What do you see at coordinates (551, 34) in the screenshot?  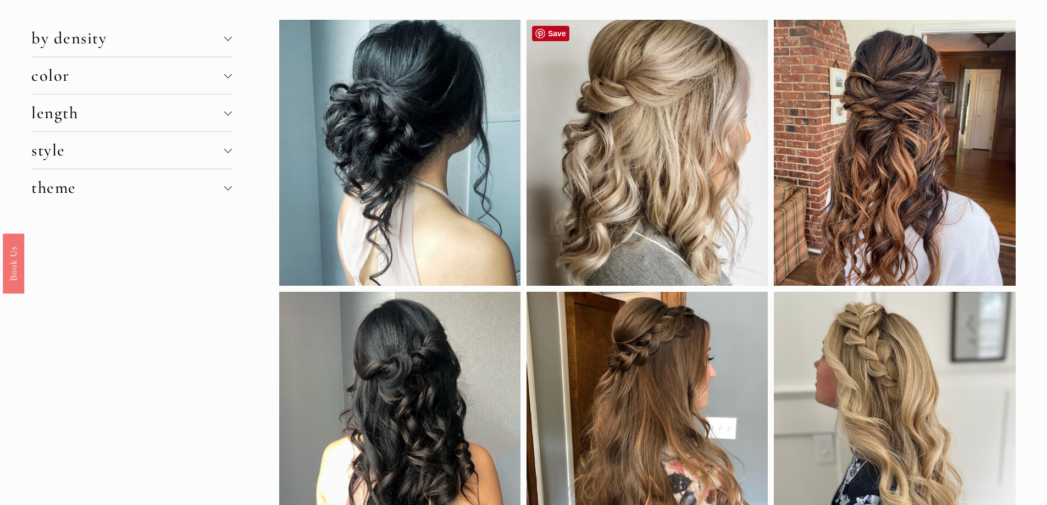 I see `a: Pin it!` at bounding box center [551, 34].